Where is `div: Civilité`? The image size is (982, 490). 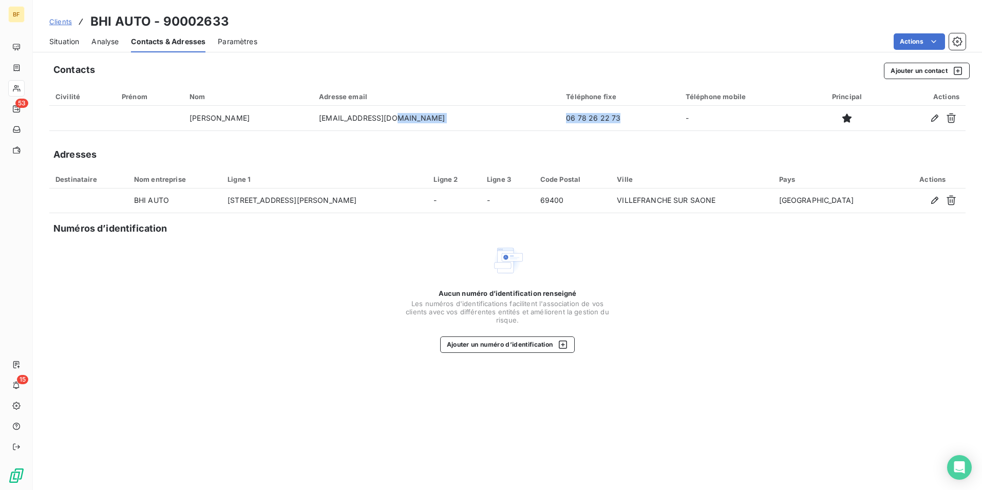
div: Civilité is located at coordinates (82, 97).